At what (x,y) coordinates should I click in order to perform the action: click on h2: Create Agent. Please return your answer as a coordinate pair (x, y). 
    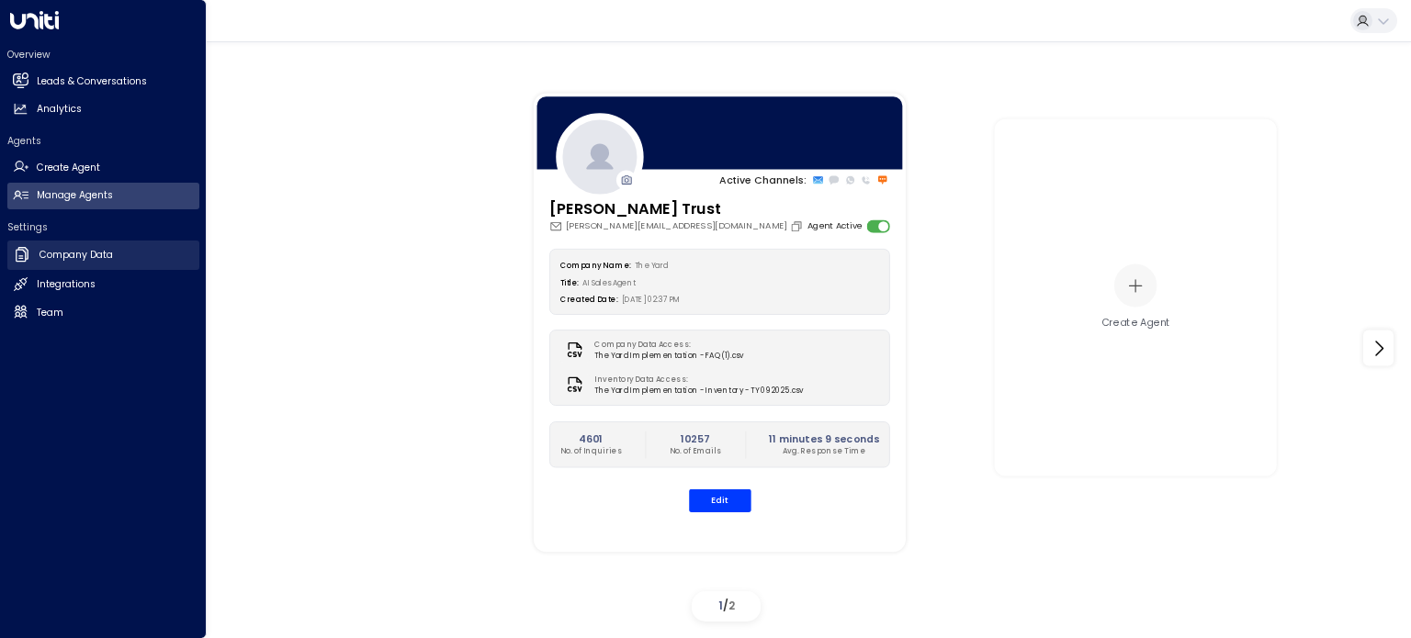
    Looking at the image, I should click on (68, 168).